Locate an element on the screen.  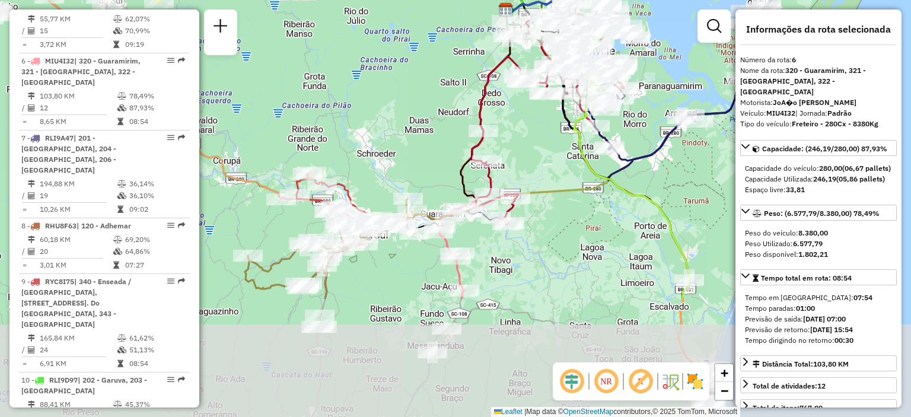
td: 55,77 KM is located at coordinates (76, 19).